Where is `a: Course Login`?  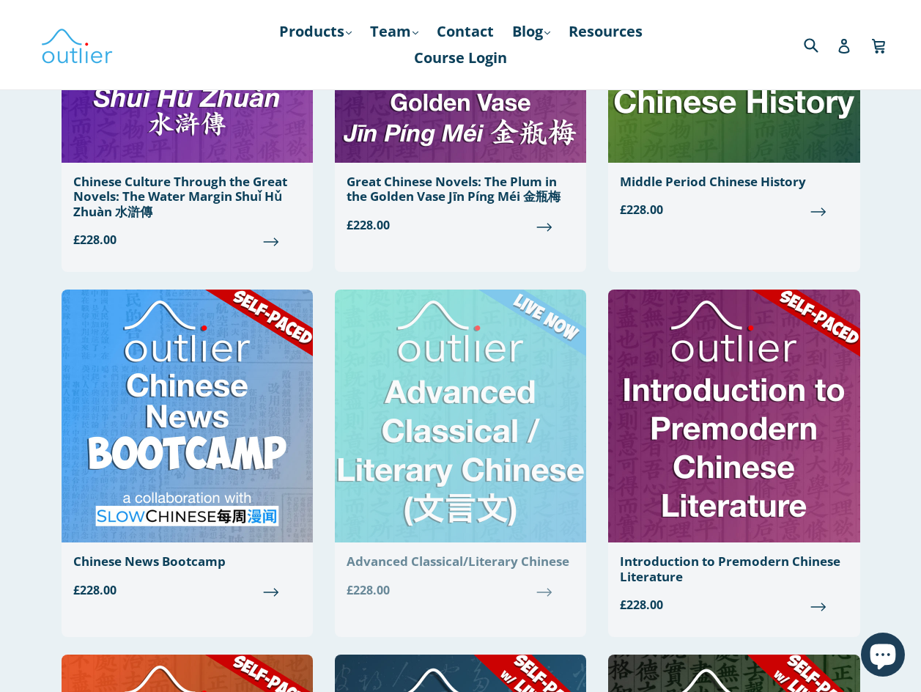 a: Course Login is located at coordinates (460, 58).